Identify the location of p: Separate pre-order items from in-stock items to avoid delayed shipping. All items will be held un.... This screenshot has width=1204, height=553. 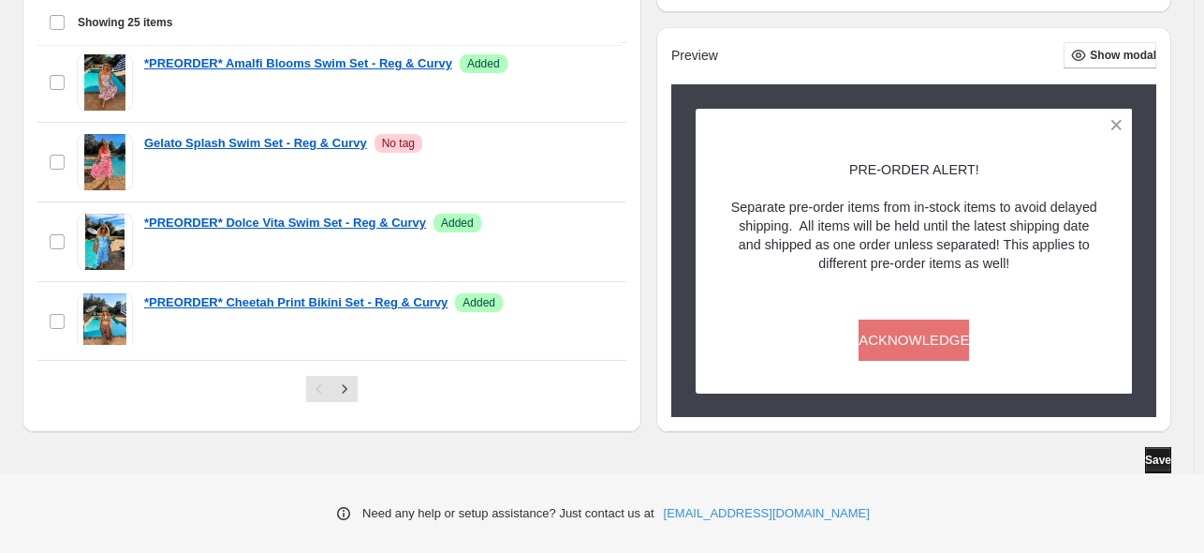
(914, 234).